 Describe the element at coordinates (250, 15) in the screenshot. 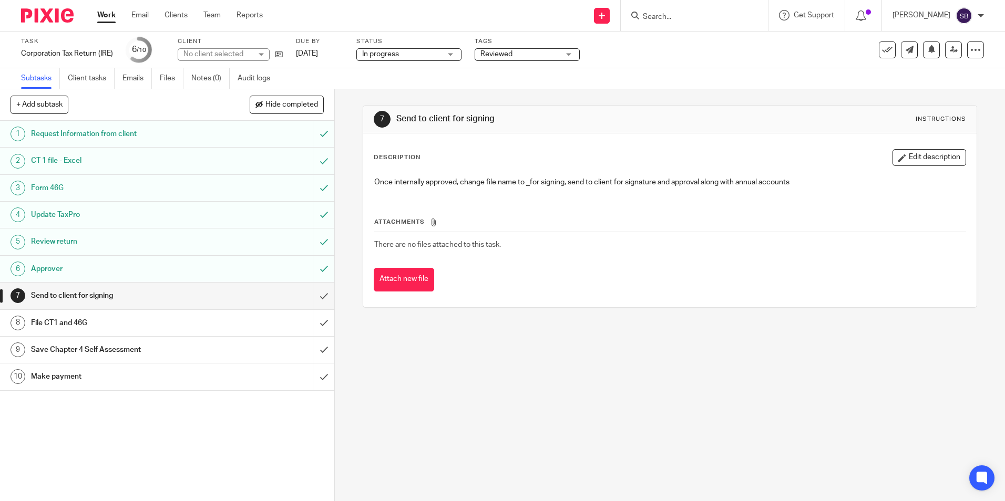

I see `a: Reports` at that location.